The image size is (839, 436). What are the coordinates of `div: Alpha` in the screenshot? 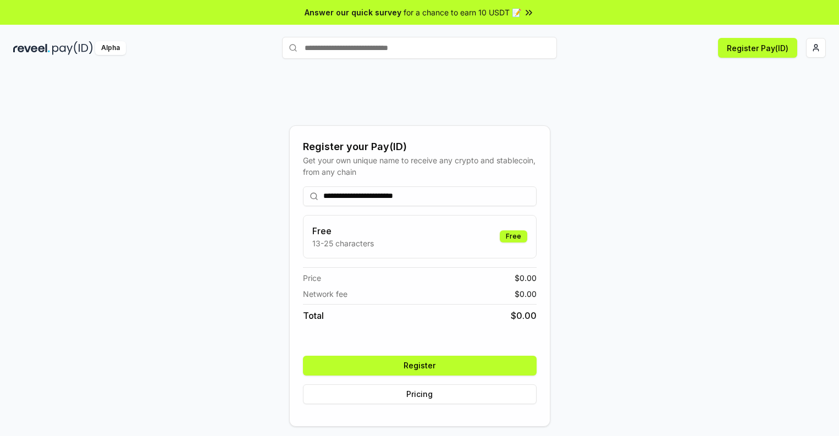 It's located at (110, 48).